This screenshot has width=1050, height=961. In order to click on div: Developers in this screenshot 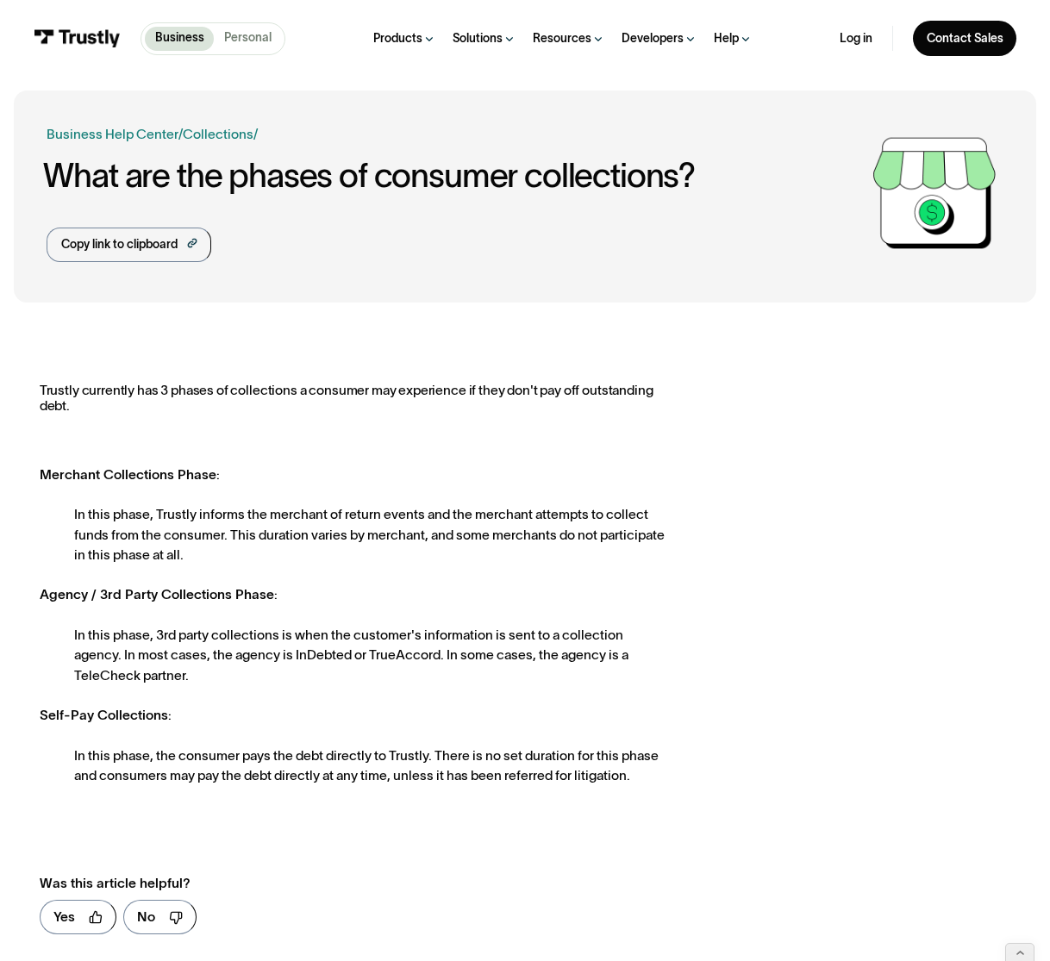, I will do `click(652, 39)`.